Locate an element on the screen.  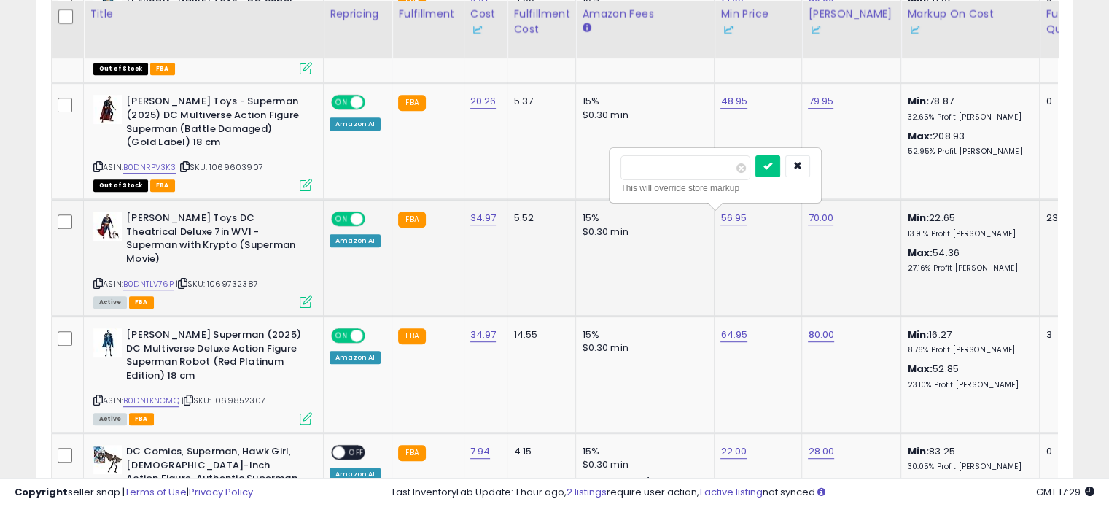
a: 20.26 is located at coordinates (484, 101).